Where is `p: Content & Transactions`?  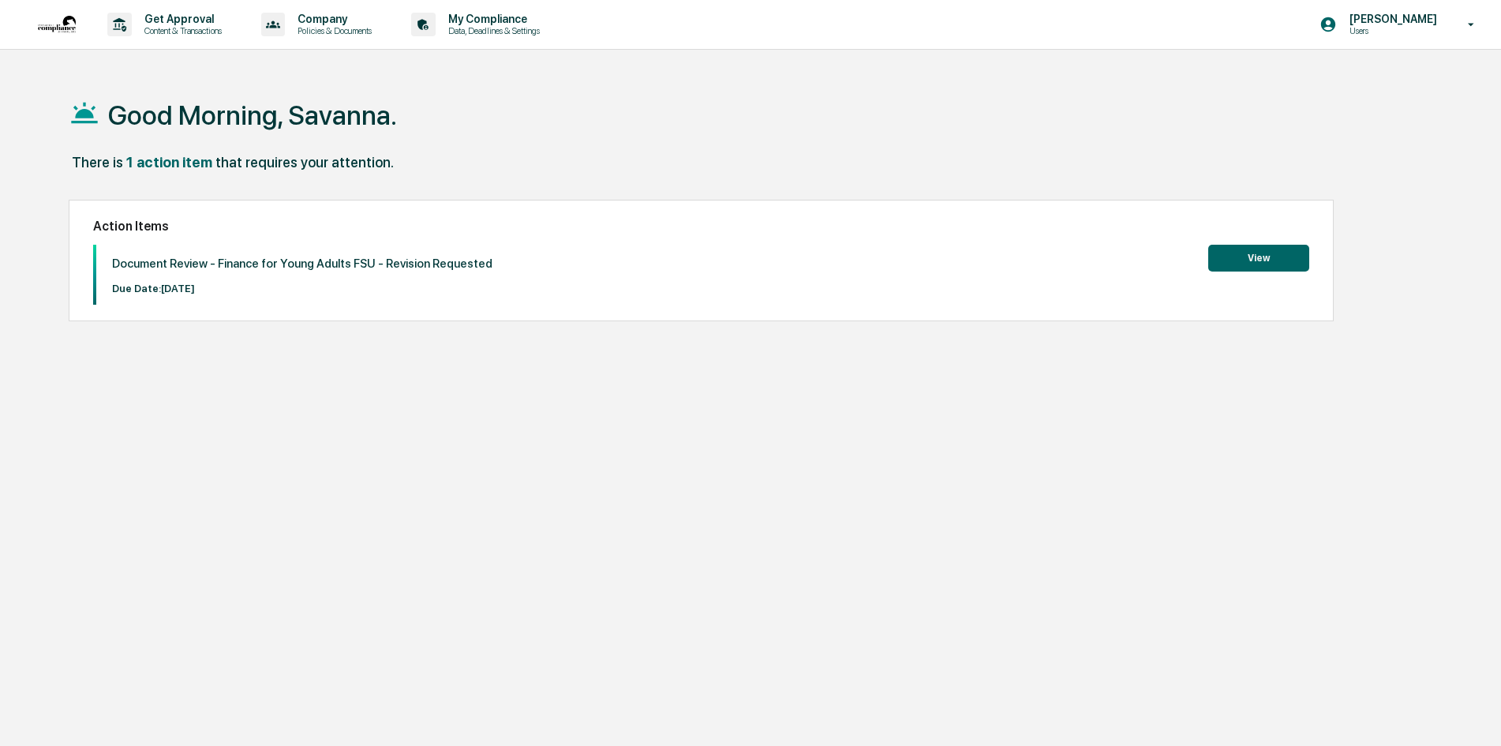
p: Content & Transactions is located at coordinates (181, 31).